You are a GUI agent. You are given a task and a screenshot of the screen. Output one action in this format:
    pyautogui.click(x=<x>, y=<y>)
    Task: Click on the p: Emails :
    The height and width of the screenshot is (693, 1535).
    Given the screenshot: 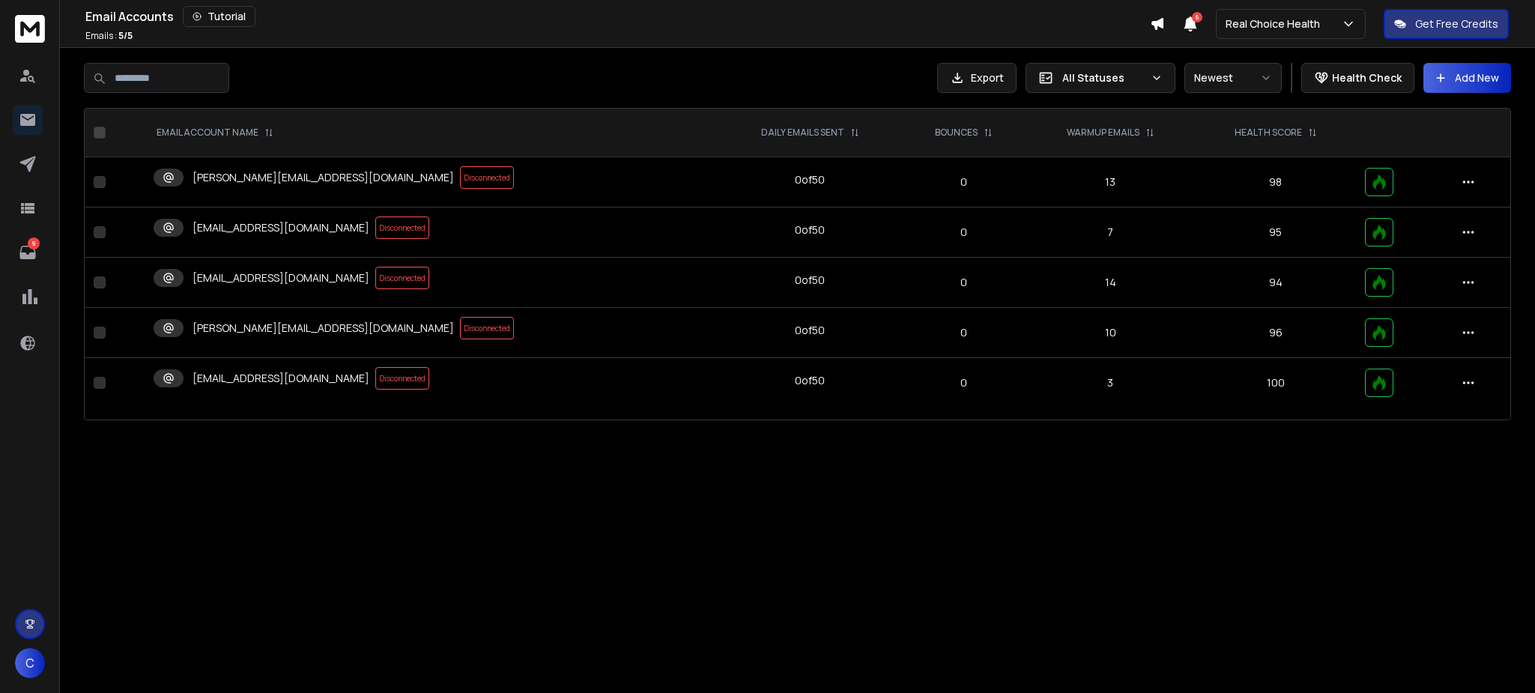 What is the action you would take?
    pyautogui.click(x=109, y=36)
    